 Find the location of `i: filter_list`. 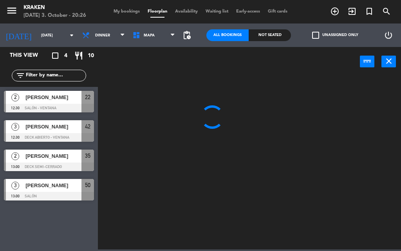

i: filter_list is located at coordinates (20, 76).